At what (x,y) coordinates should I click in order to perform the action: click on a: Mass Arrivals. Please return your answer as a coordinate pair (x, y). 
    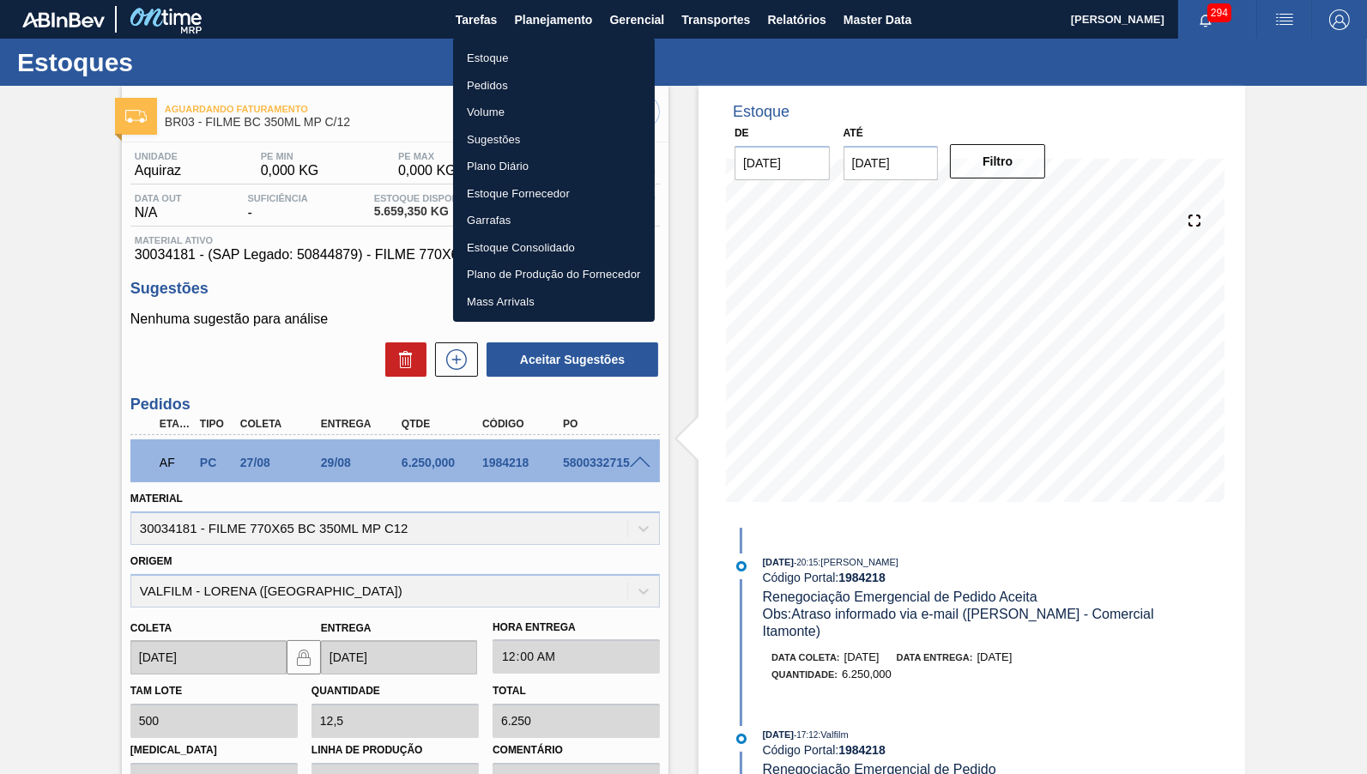
    Looking at the image, I should click on (553, 302).